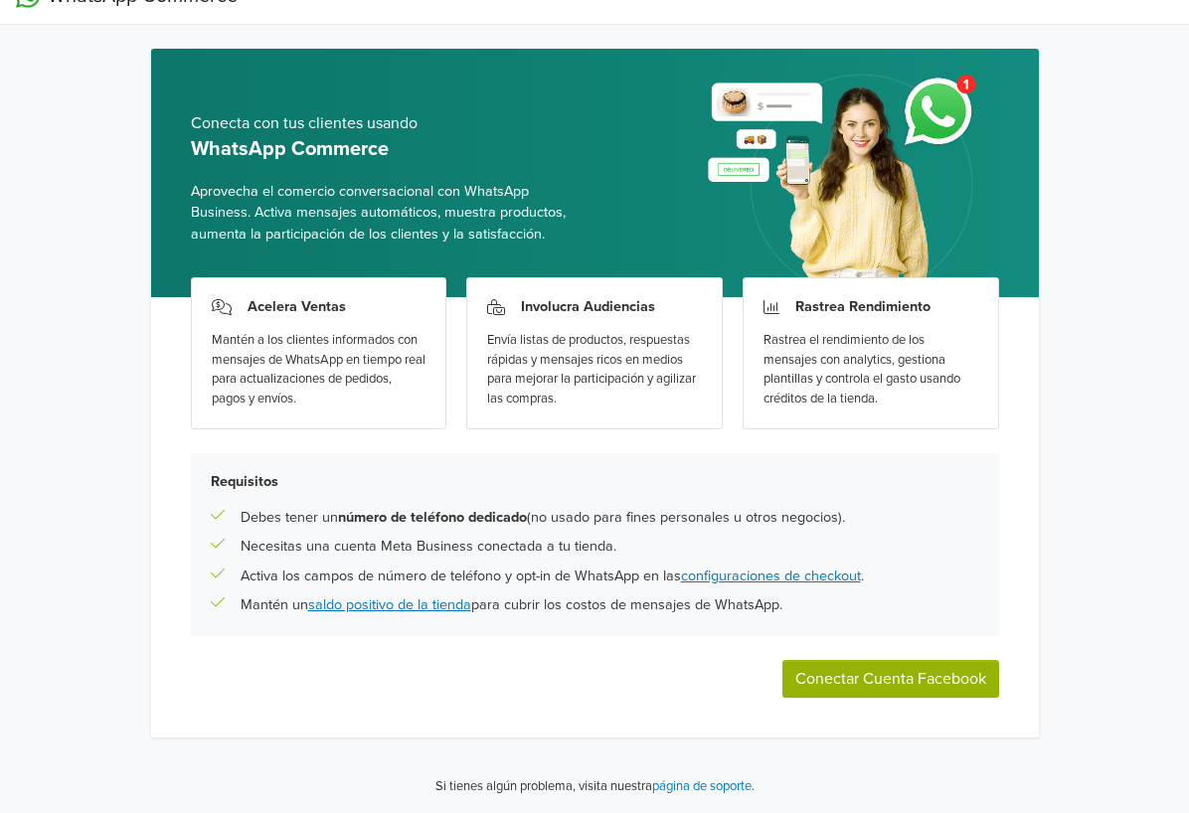 This screenshot has height=813, width=1189. Describe the element at coordinates (433, 517) in the screenshot. I see `b: número de teléfono dedicado` at that location.